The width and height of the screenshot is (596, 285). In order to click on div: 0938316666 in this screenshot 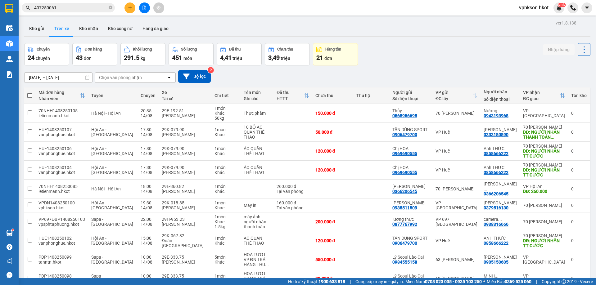, I will do `click(496, 225)`.